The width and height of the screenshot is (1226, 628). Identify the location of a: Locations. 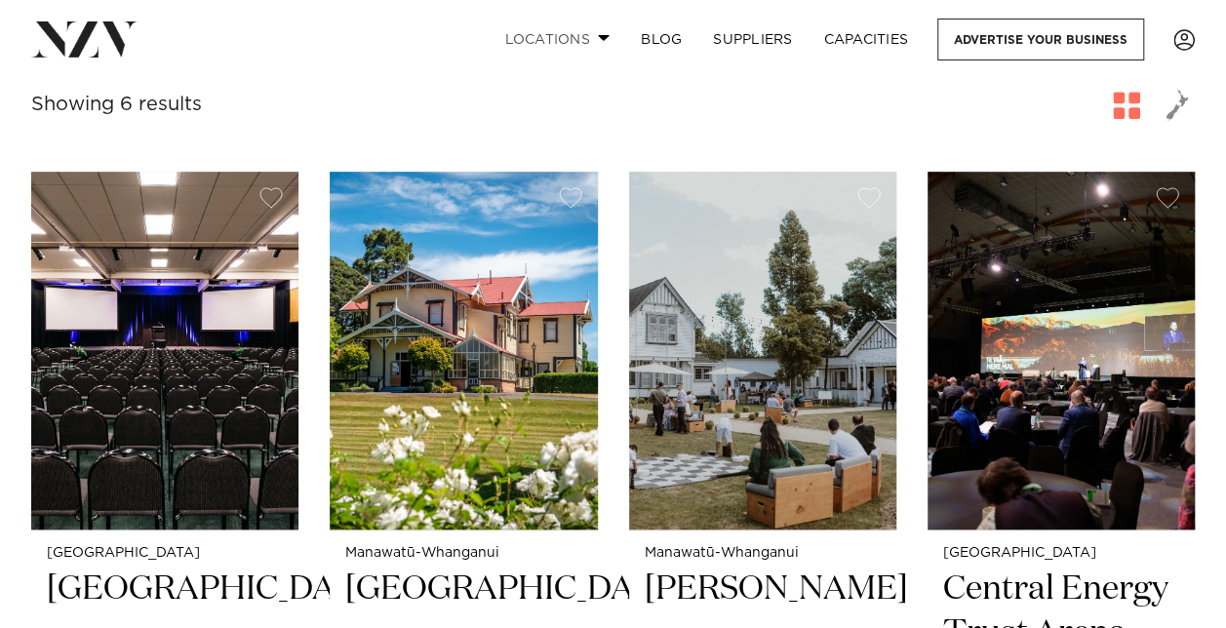
(557, 39).